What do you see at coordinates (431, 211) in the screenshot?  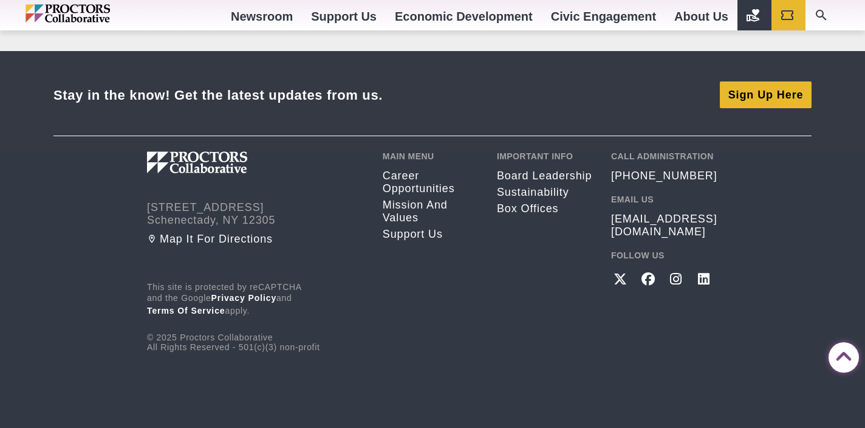 I see `a: Mission and Values` at bounding box center [431, 211].